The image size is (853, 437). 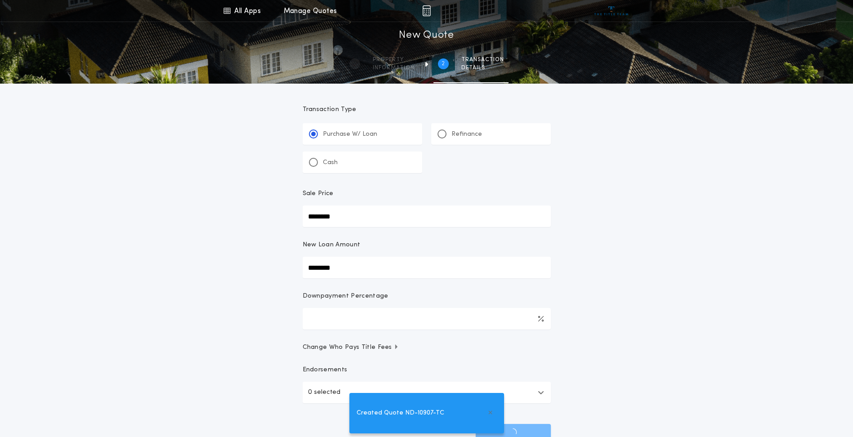 I want to click on p: Sale Price, so click(x=318, y=194).